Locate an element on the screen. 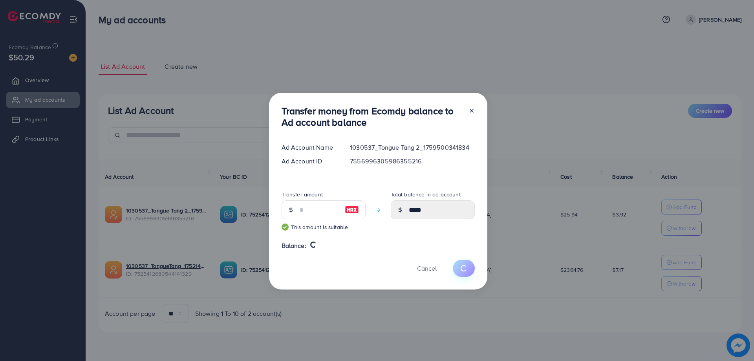  h3: Transfer money from Ecomdy balance to Ad account balance is located at coordinates (372, 117).